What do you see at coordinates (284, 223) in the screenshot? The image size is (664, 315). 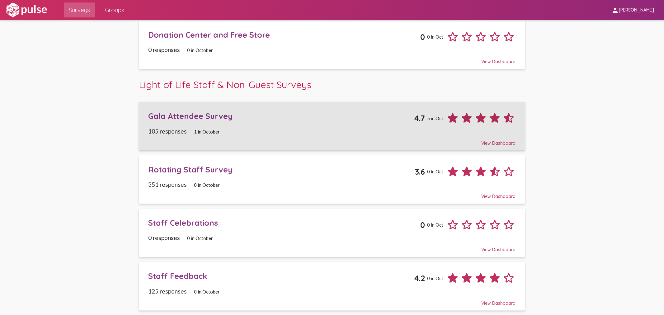 I see `div: Staff Celebrations` at bounding box center [284, 223].